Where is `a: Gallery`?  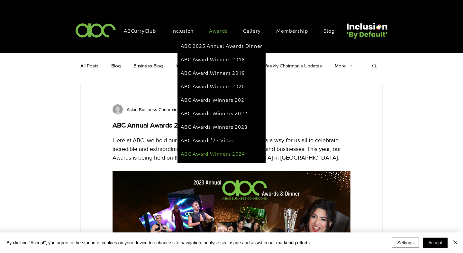 a: Gallery is located at coordinates (255, 31).